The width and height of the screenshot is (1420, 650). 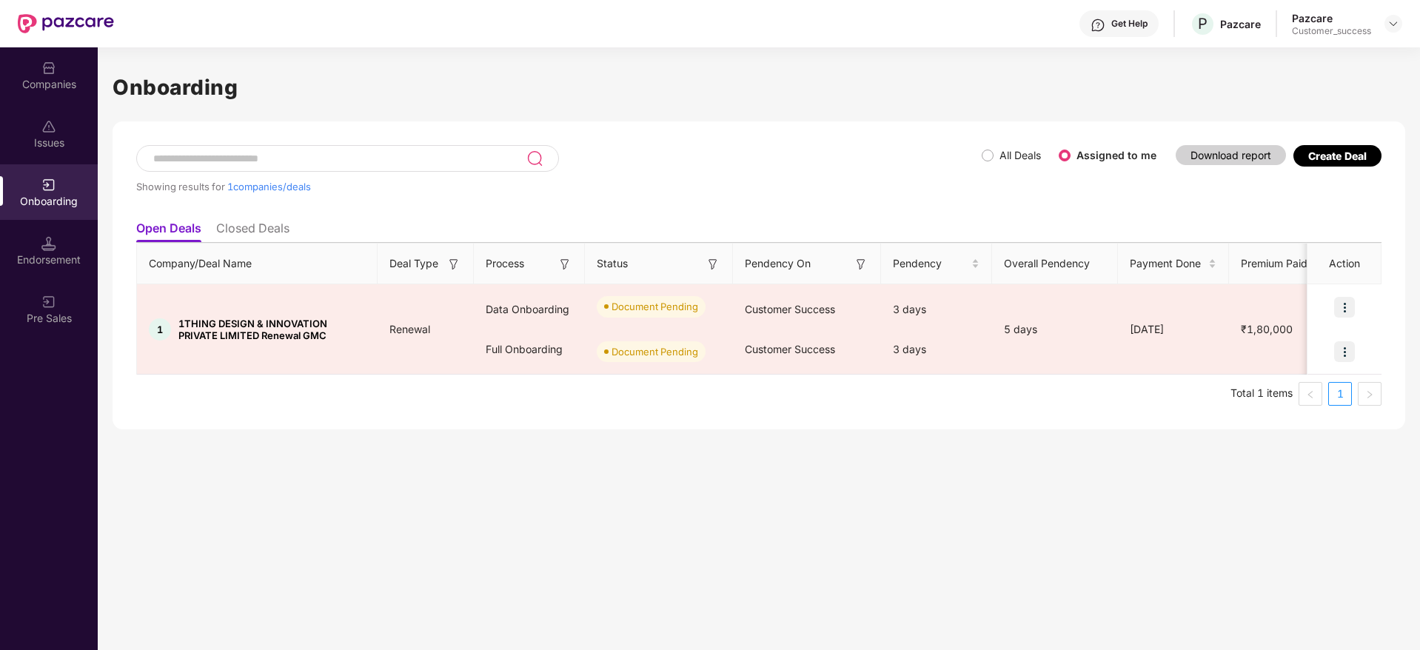 I want to click on th: Premium Paid, so click(x=1277, y=263).